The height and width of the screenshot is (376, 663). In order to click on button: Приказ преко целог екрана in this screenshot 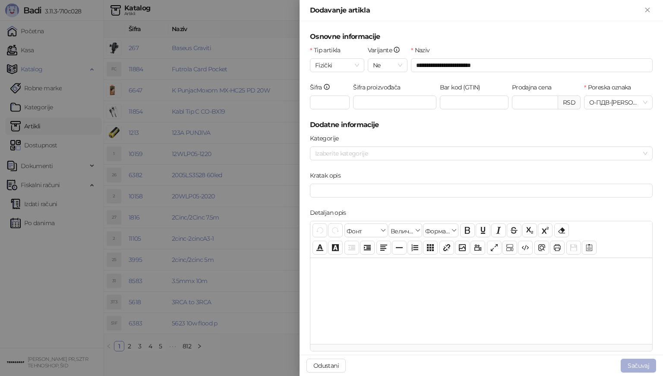, I will do `click(495, 247)`.